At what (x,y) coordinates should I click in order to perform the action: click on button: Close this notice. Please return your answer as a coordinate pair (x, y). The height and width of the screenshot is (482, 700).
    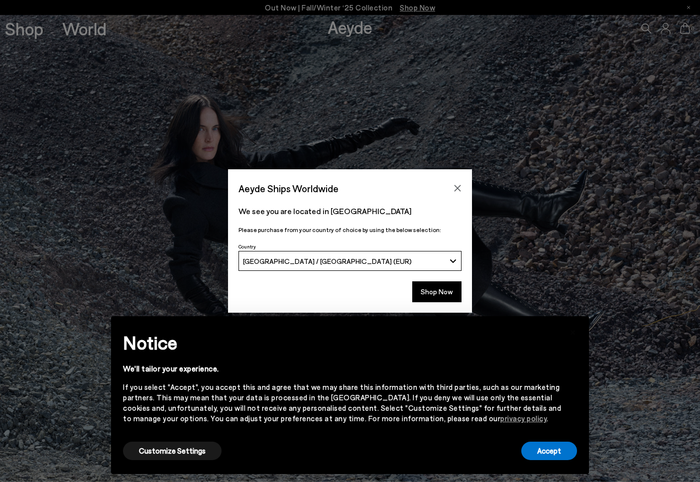
    Looking at the image, I should click on (573, 331).